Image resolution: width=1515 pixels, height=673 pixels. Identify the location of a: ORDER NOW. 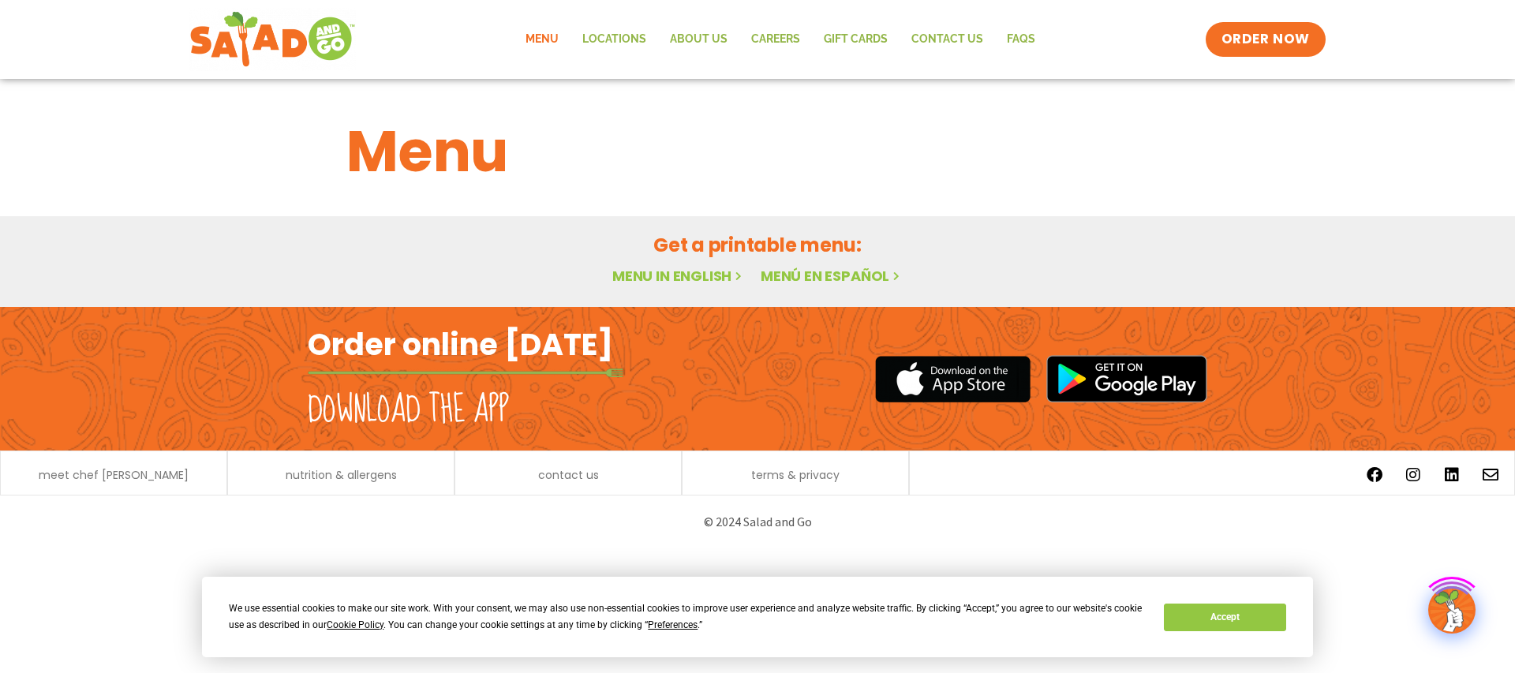
(1266, 39).